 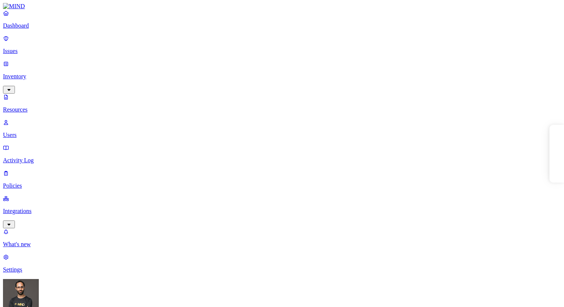 What do you see at coordinates (282, 211) in the screenshot?
I see `p: Integrations` at bounding box center [282, 211].